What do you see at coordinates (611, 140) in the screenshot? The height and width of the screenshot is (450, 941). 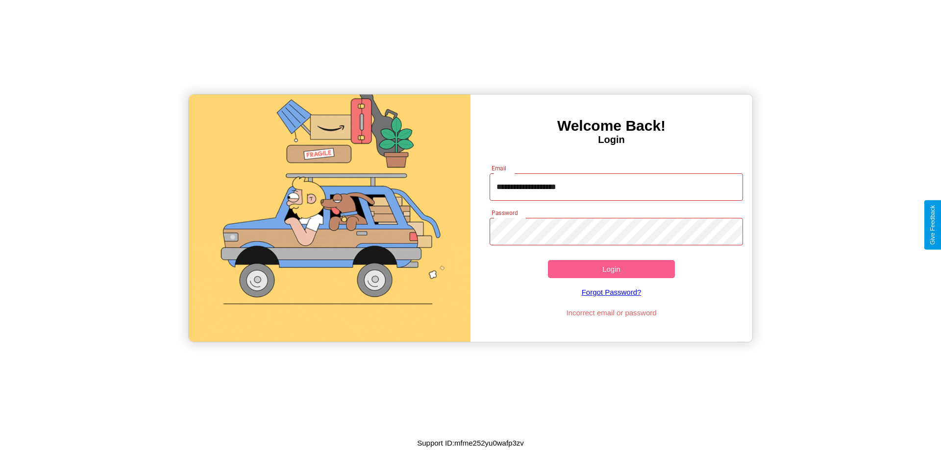 I see `h4: Login` at bounding box center [611, 140].